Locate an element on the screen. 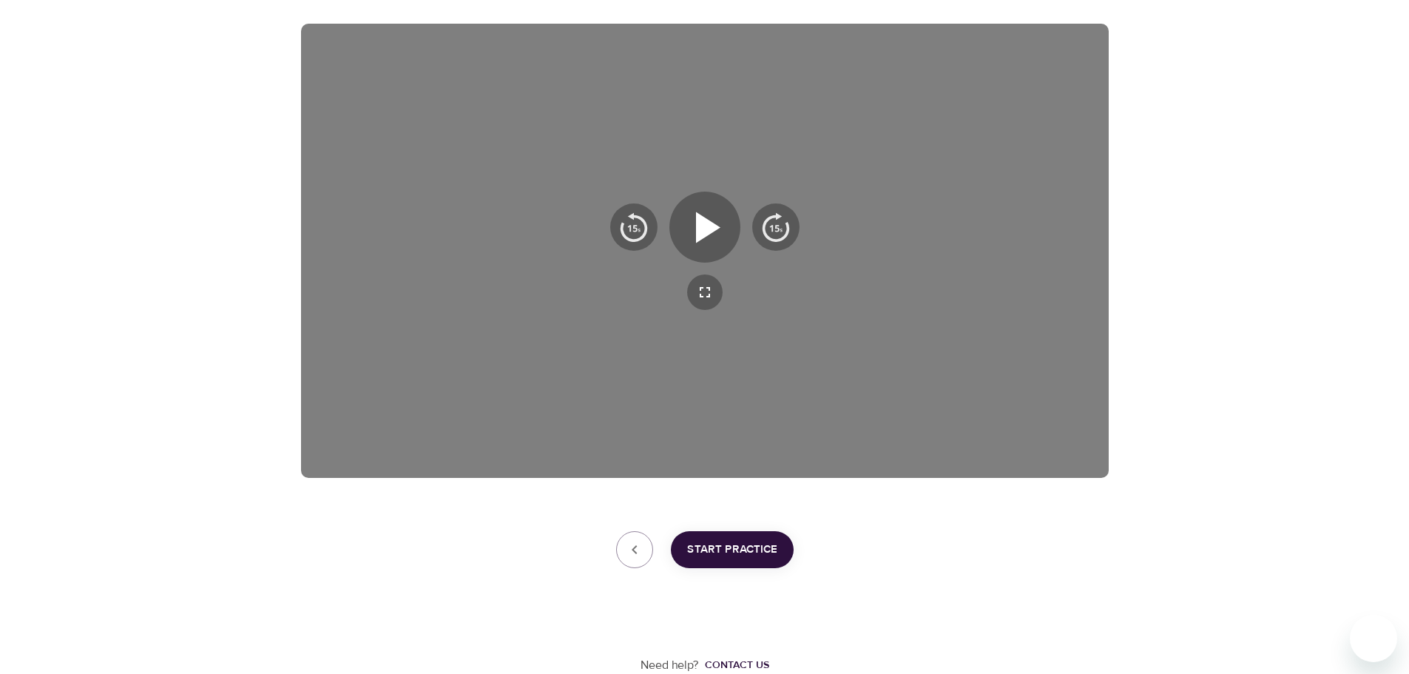  div: Contact us is located at coordinates (737, 665).